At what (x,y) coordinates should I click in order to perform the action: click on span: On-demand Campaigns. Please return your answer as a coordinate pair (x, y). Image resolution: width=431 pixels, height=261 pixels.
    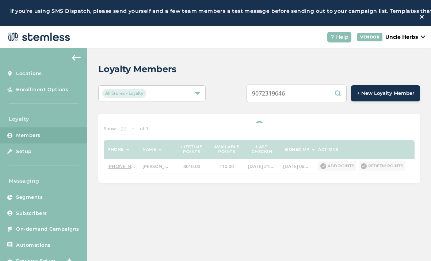
    Looking at the image, I should click on (48, 229).